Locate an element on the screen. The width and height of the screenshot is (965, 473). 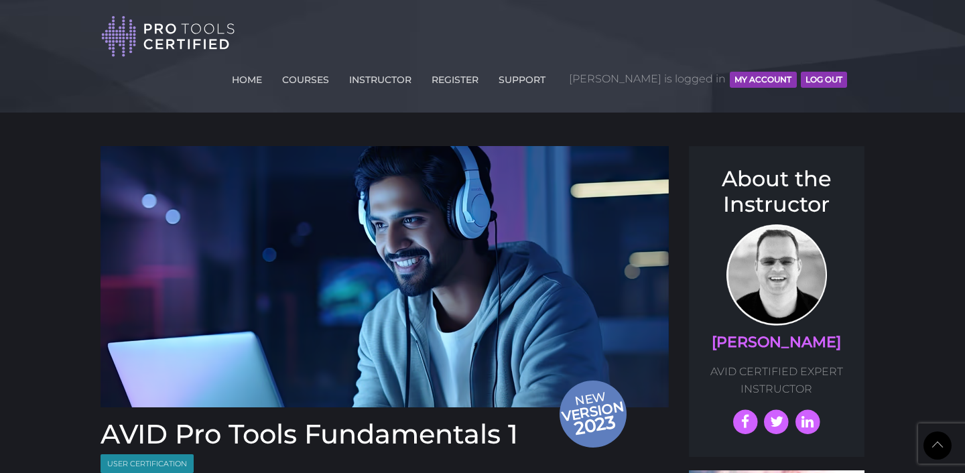
a: Newversion 2023 is located at coordinates (385, 277).